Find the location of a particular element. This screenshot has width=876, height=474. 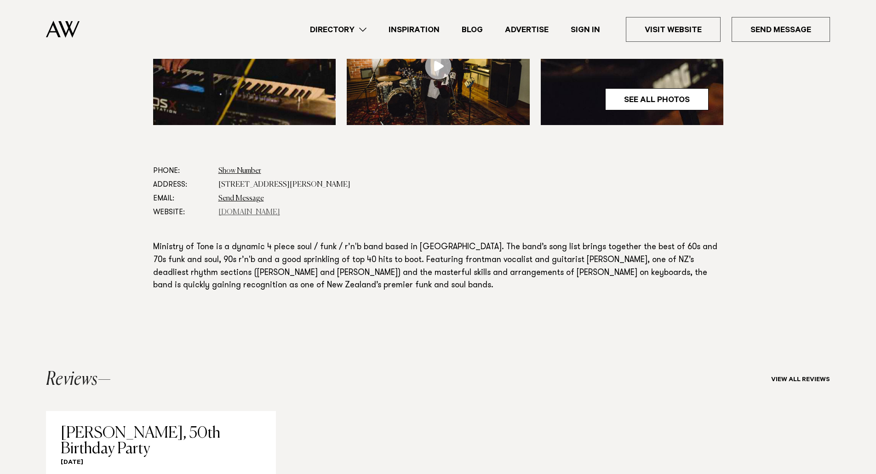

dt: Website: is located at coordinates (182, 213).